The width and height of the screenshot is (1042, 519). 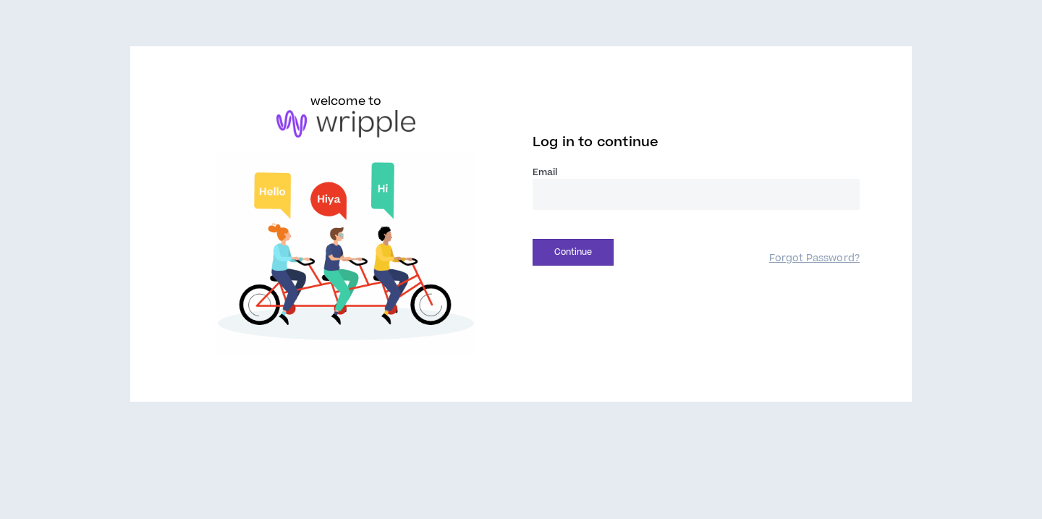 I want to click on label: Email, so click(x=696, y=172).